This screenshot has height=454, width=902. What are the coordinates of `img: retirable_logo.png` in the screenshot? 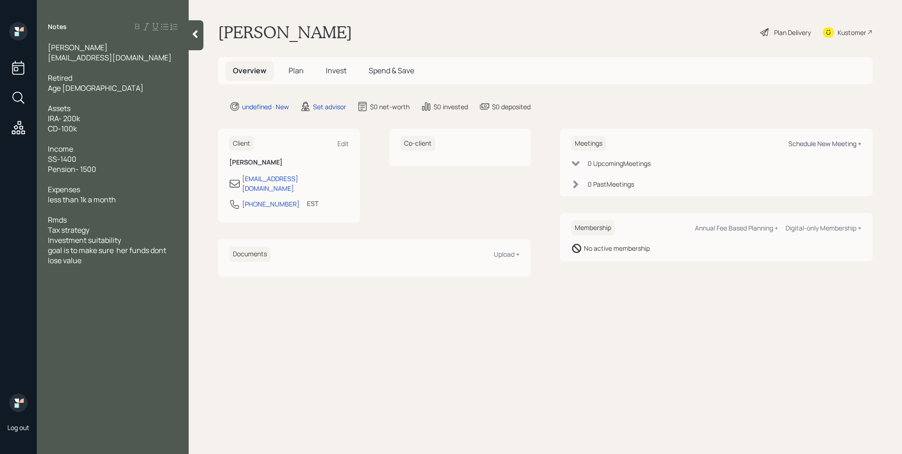 It's located at (18, 402).